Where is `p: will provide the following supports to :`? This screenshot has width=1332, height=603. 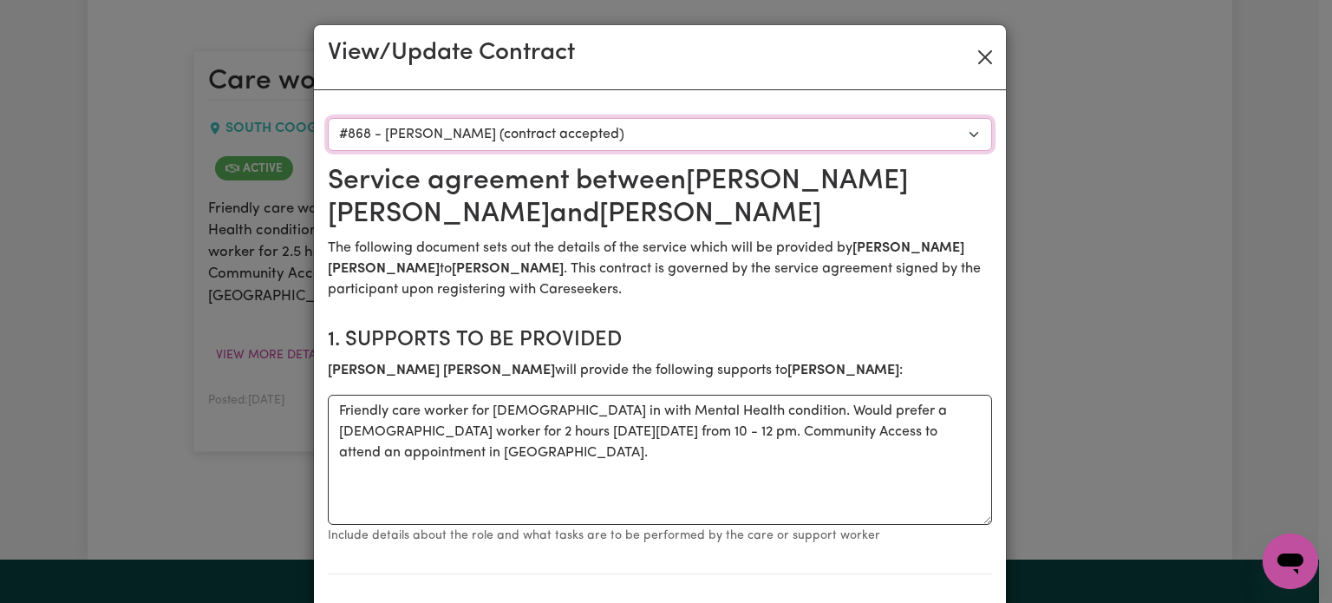
p: will provide the following supports to : is located at coordinates (660, 370).